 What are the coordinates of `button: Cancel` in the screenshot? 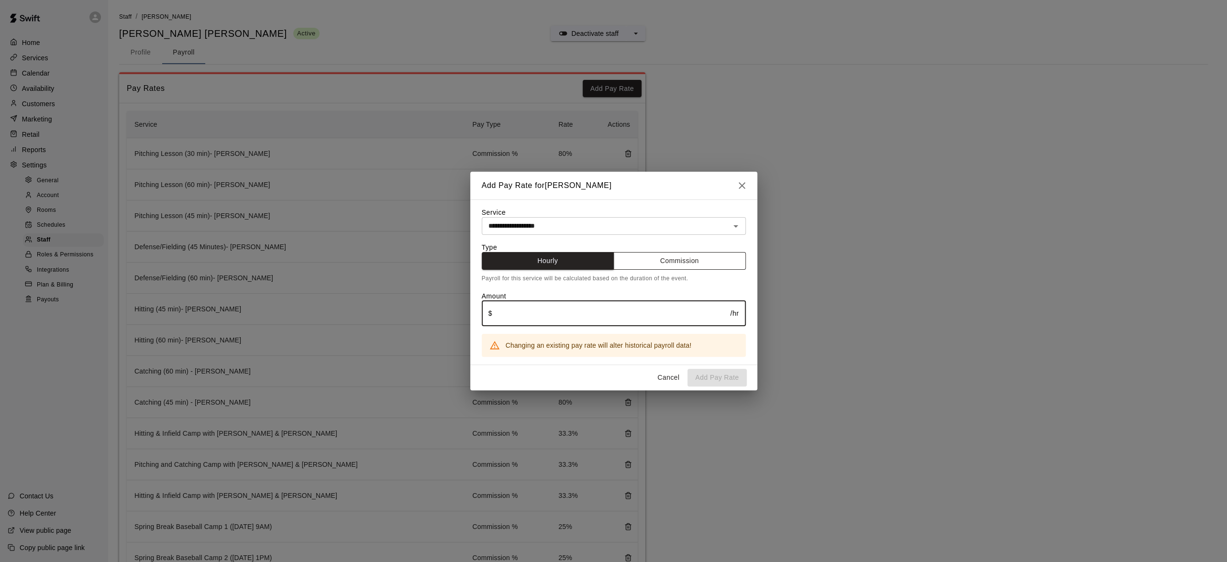 It's located at (668, 378).